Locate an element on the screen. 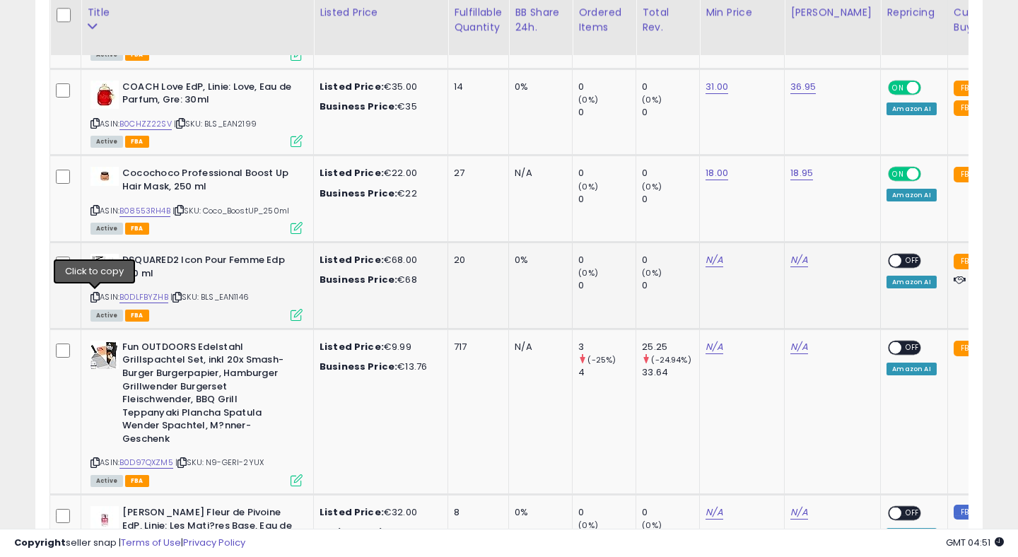  div: €35.00 is located at coordinates (378, 87).